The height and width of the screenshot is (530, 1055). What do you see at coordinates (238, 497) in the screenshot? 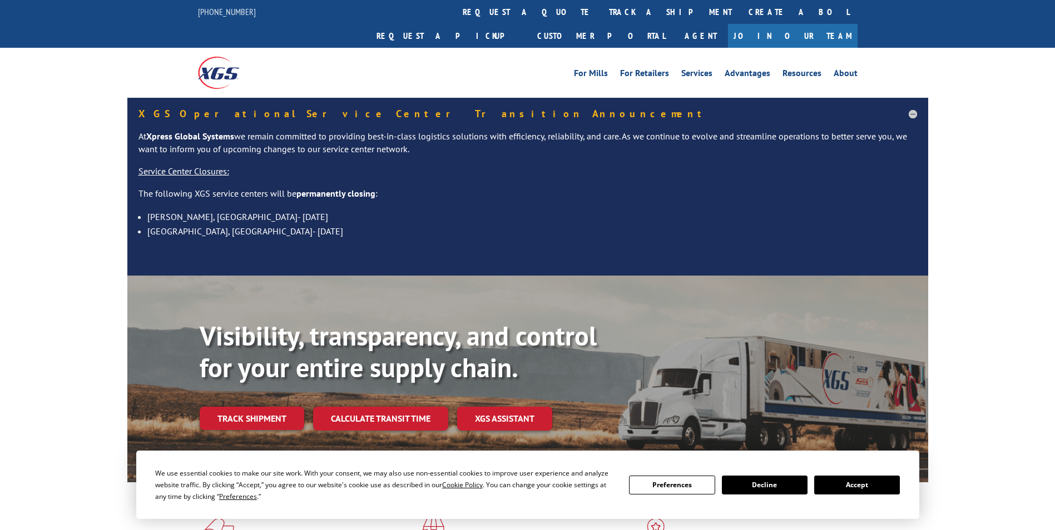
I see `span: Preferences` at bounding box center [238, 497].